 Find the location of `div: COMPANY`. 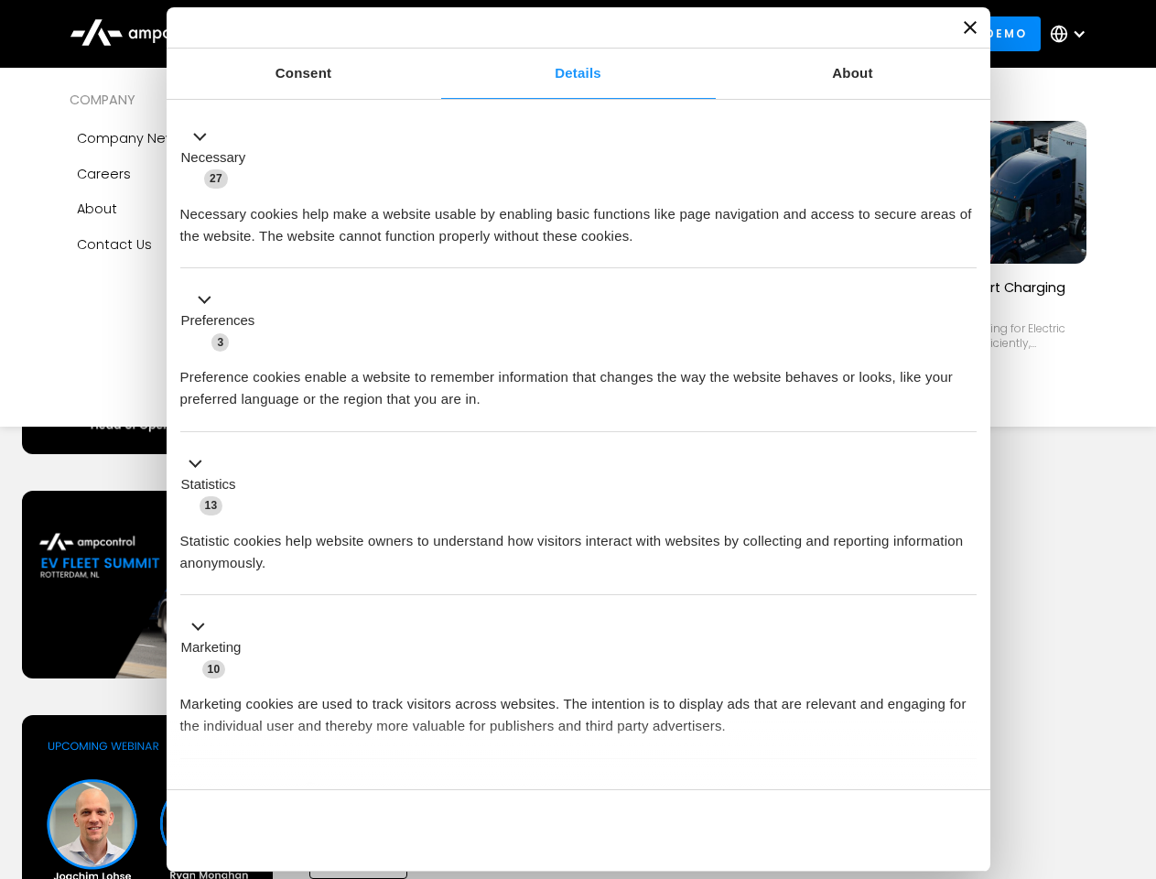

div: COMPANY is located at coordinates (183, 100).